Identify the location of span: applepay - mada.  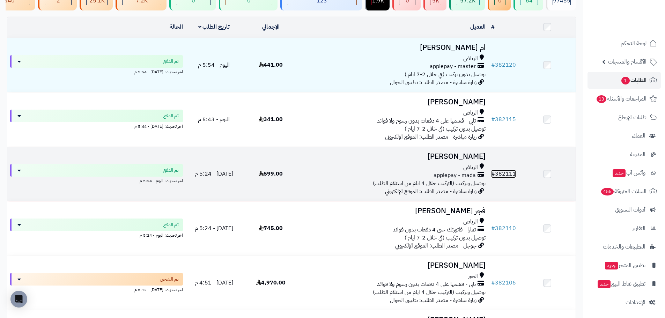
(455, 175).